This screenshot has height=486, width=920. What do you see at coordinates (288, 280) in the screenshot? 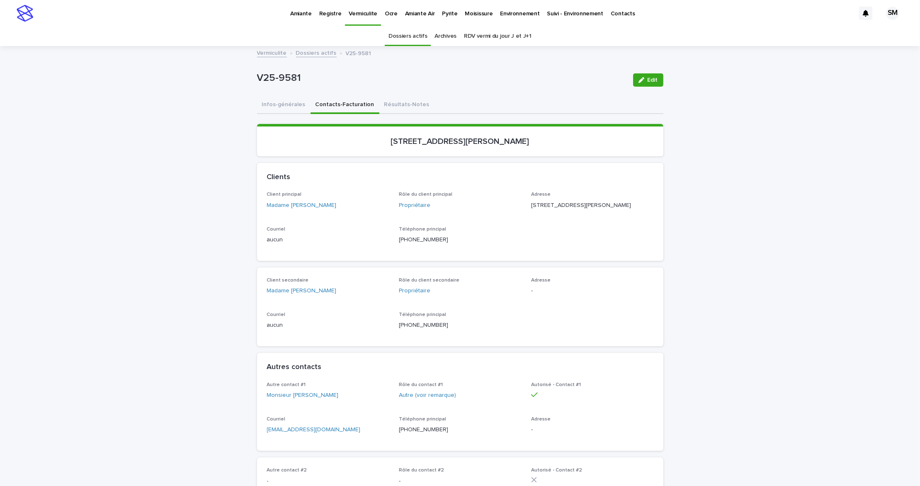
I see `span: Client secondaire` at bounding box center [288, 280].